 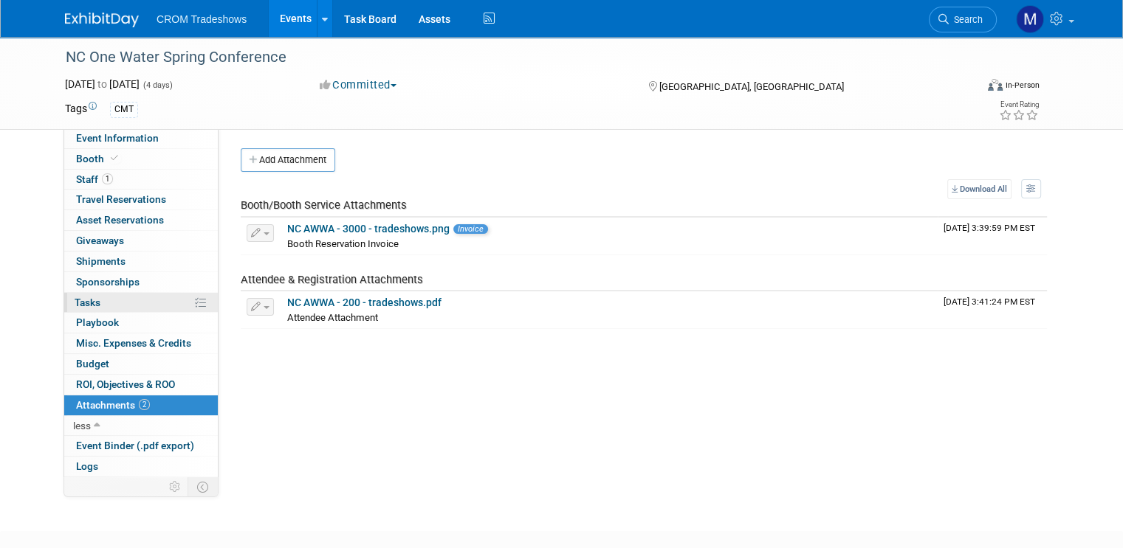 I want to click on span: Tasks, so click(x=87, y=303).